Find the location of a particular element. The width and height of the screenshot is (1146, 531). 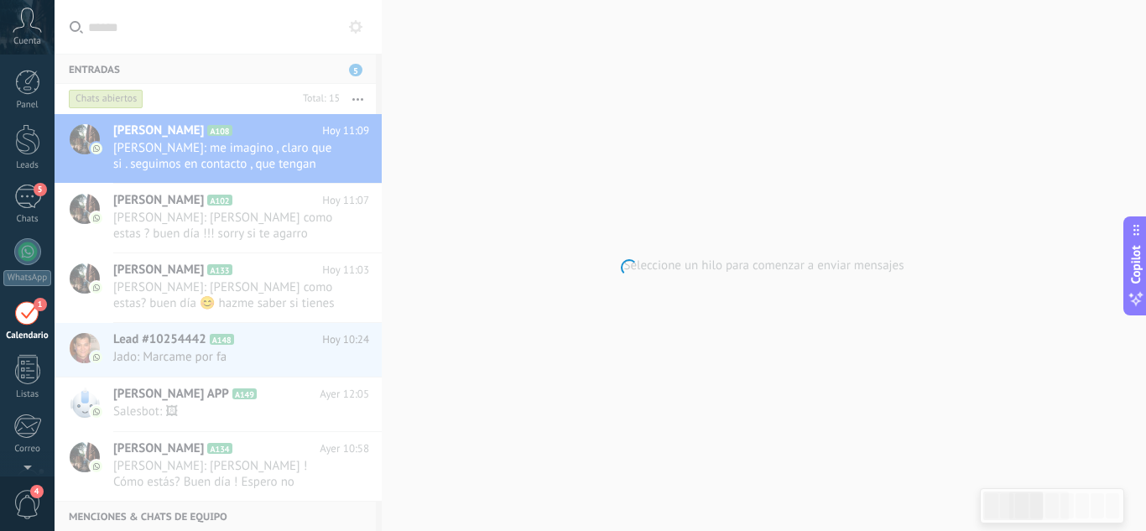

div: Chats is located at coordinates (28, 219).